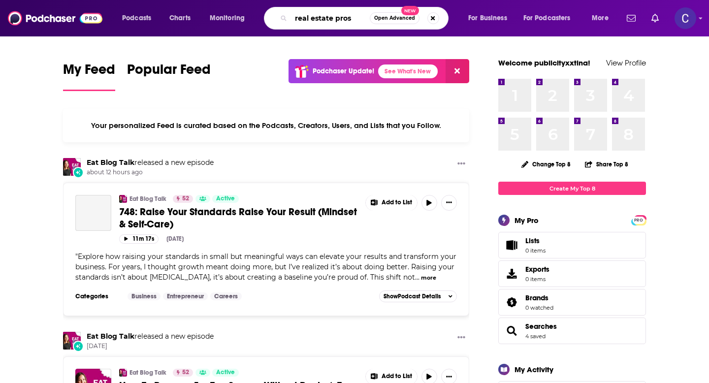 The image size is (709, 383). I want to click on div: My Activity, so click(534, 369).